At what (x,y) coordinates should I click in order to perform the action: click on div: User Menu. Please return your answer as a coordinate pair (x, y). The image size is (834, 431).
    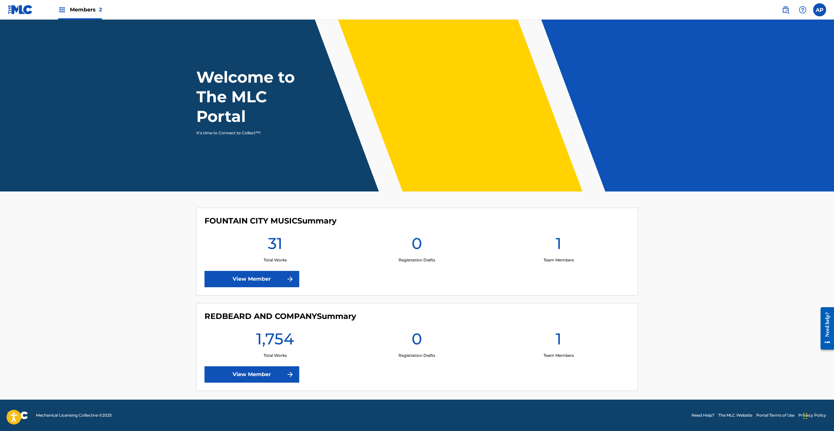
    Looking at the image, I should click on (820, 10).